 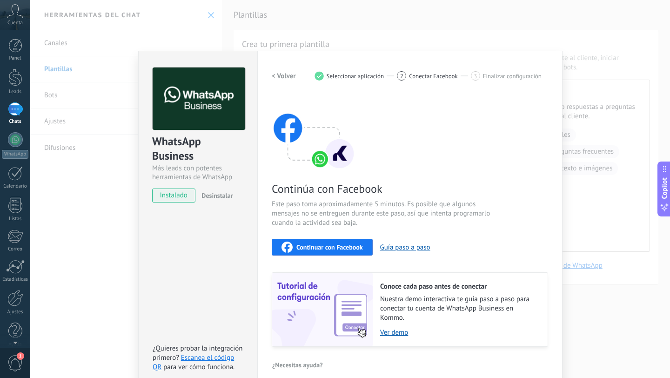 What do you see at coordinates (356, 76) in the screenshot?
I see `span: Seleccionar aplicación` at bounding box center [356, 76].